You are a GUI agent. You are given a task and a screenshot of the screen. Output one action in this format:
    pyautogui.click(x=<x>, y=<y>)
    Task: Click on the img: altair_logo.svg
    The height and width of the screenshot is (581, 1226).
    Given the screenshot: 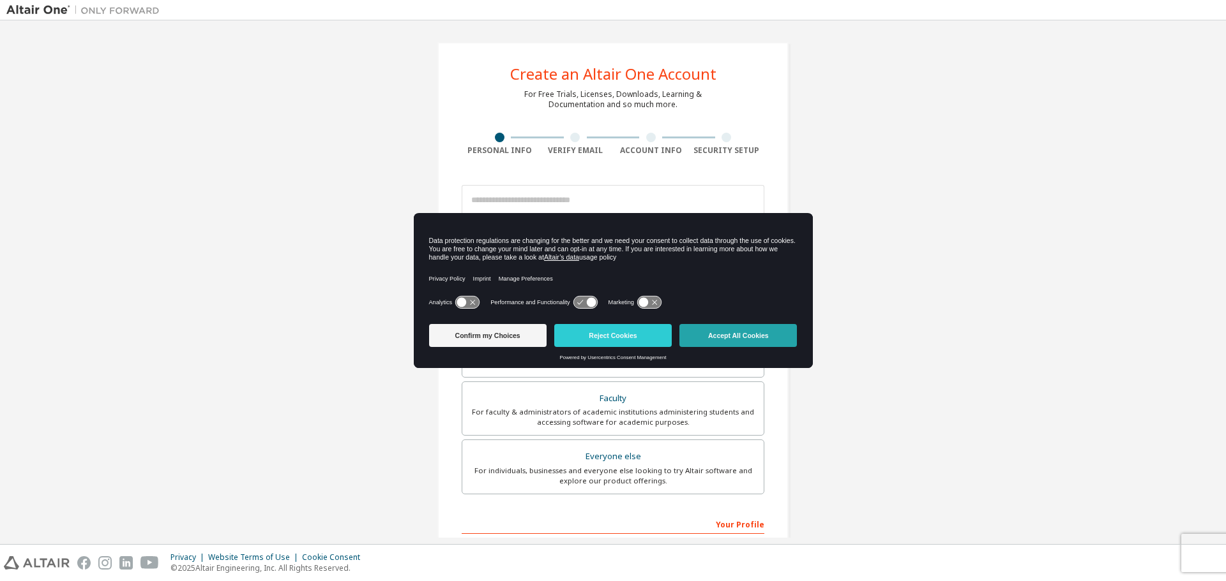 What is the action you would take?
    pyautogui.click(x=36, y=563)
    